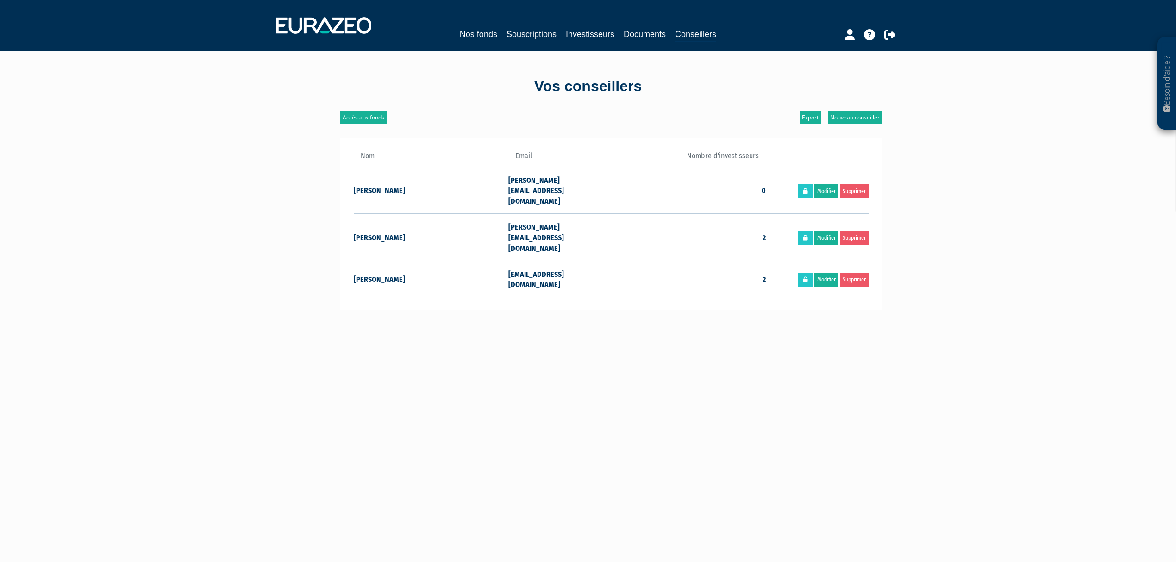  I want to click on a: Souscriptions, so click(531, 34).